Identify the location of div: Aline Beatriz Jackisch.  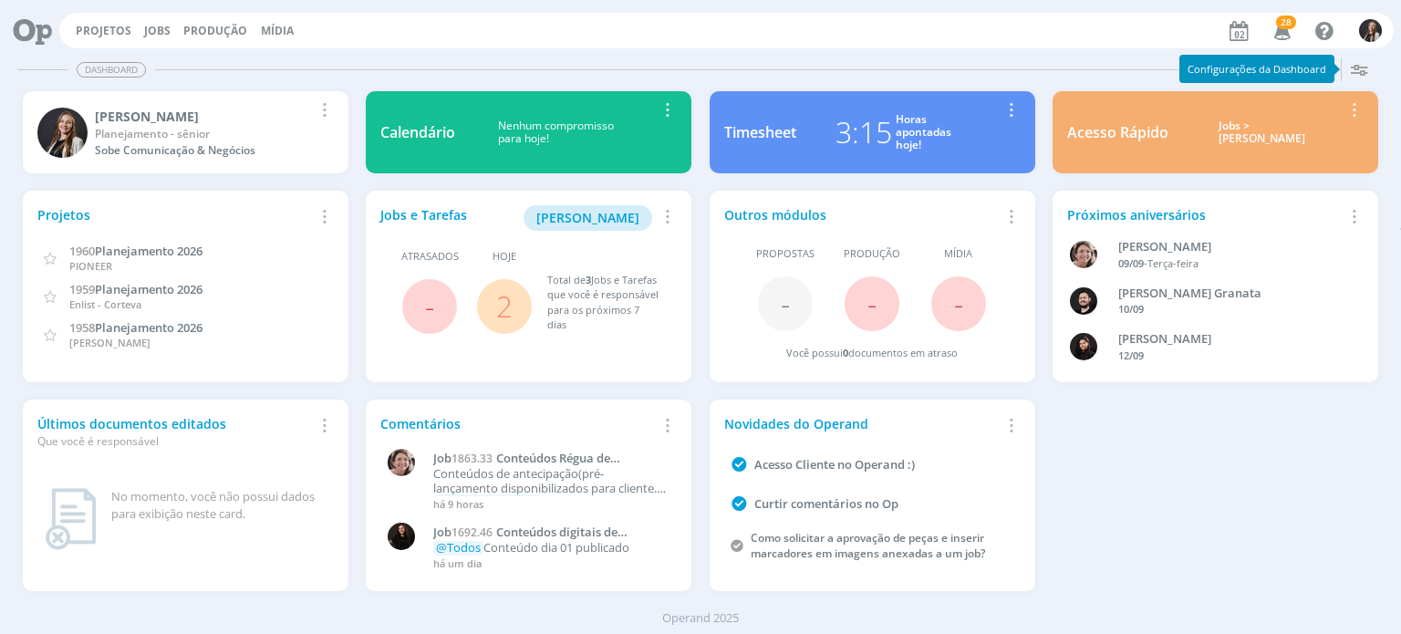
(1231, 247).